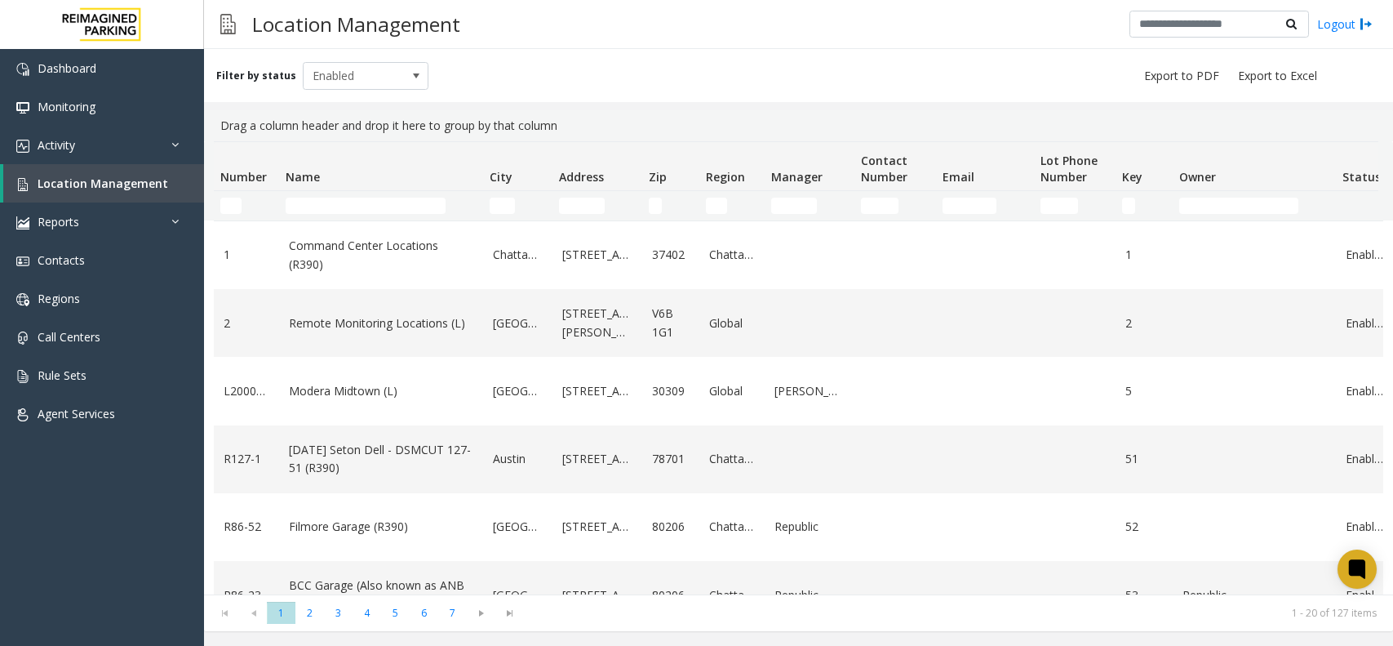 The height and width of the screenshot is (646, 1393). I want to click on a: Filmore Garage (R390), so click(381, 527).